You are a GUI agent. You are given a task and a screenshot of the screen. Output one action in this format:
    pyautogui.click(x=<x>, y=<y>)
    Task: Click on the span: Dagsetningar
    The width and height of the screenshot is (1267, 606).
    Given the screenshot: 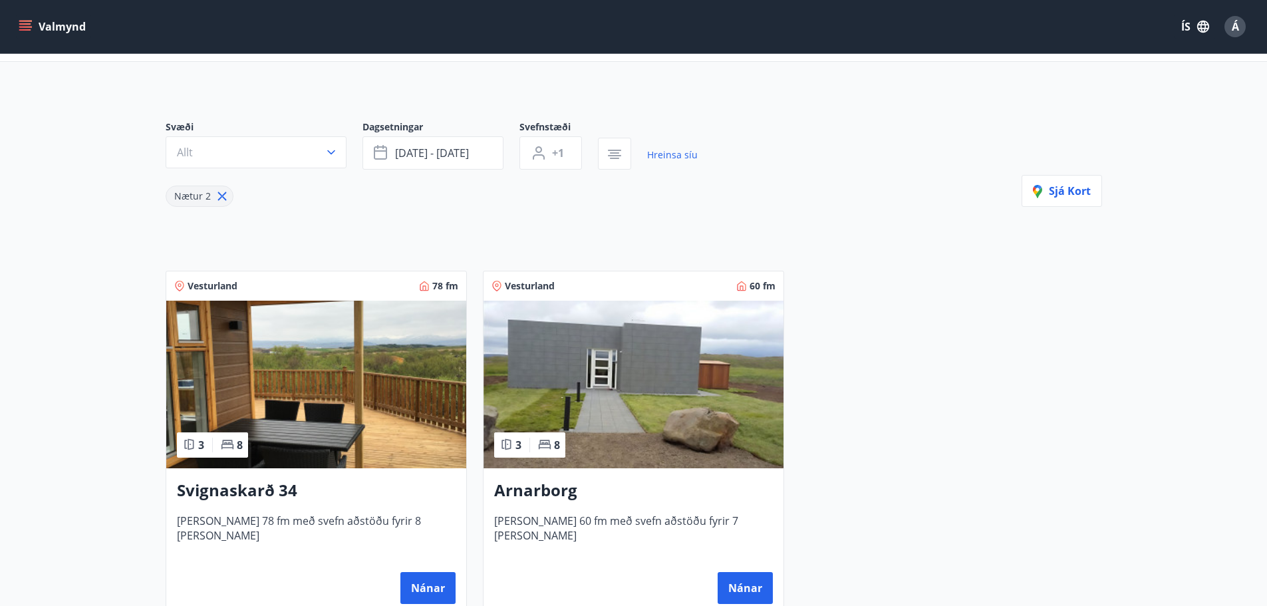 What is the action you would take?
    pyautogui.click(x=441, y=128)
    